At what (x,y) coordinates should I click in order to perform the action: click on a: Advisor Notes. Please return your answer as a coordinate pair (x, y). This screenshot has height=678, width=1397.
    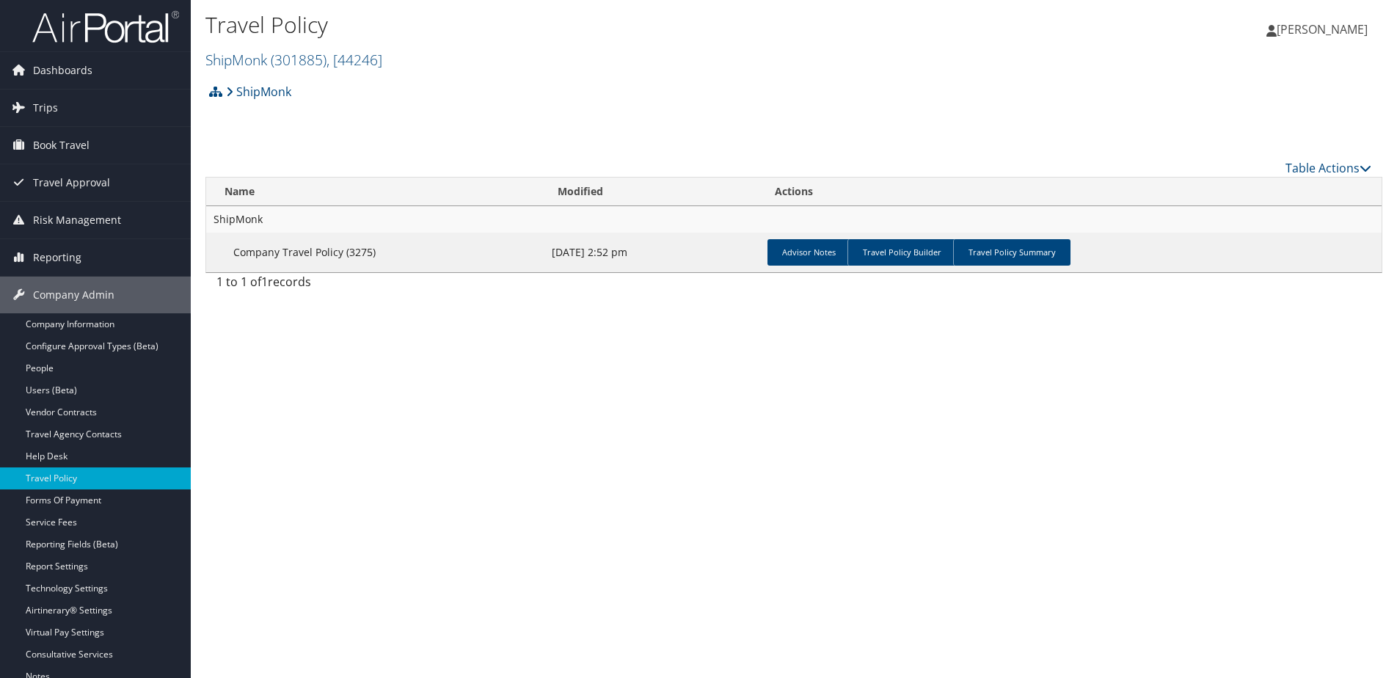
    Looking at the image, I should click on (809, 252).